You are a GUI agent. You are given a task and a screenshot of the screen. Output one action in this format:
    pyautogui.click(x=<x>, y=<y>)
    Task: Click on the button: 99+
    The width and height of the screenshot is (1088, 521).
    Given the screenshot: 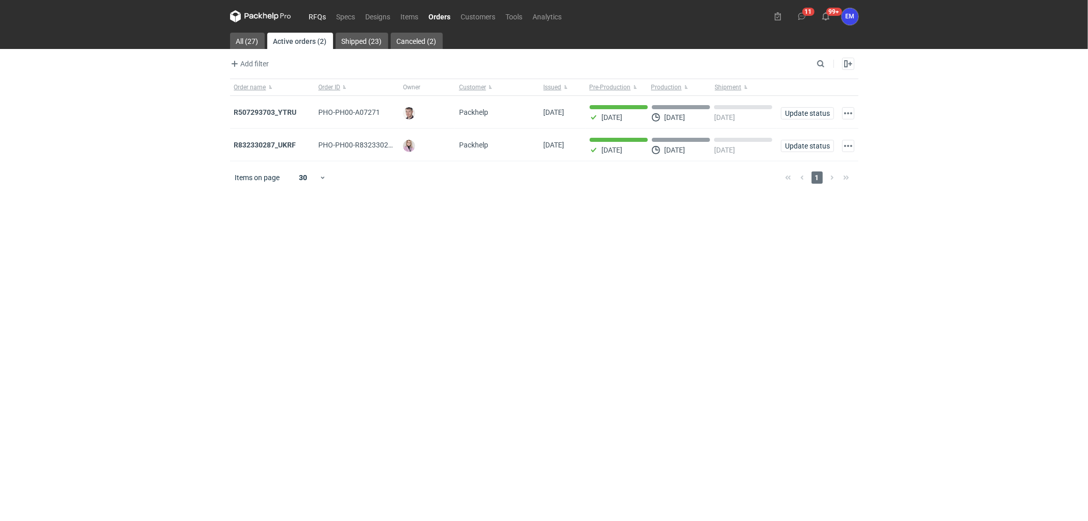 What is the action you would take?
    pyautogui.click(x=826, y=16)
    